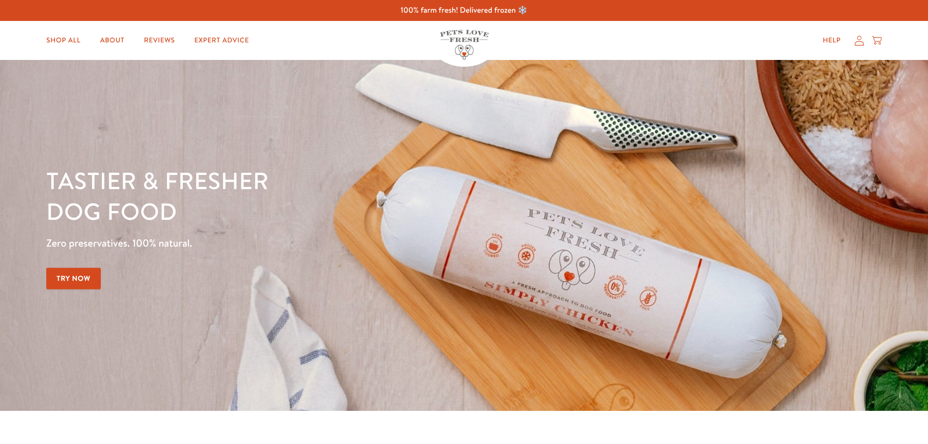  What do you see at coordinates (464, 44) in the screenshot?
I see `img: Pets Love Fresh` at bounding box center [464, 44].